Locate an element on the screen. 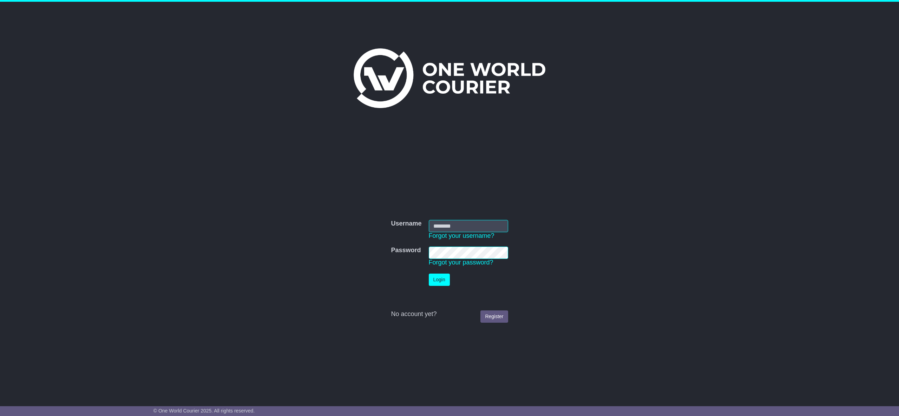 The height and width of the screenshot is (416, 899). label: Password is located at coordinates (406, 251).